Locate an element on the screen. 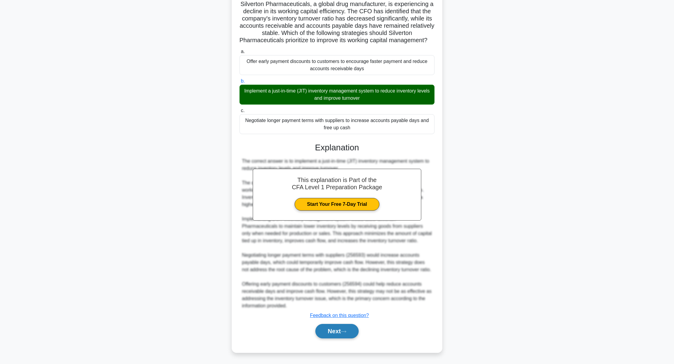  a: Start Your Free 7-Day Trial is located at coordinates (337, 204).